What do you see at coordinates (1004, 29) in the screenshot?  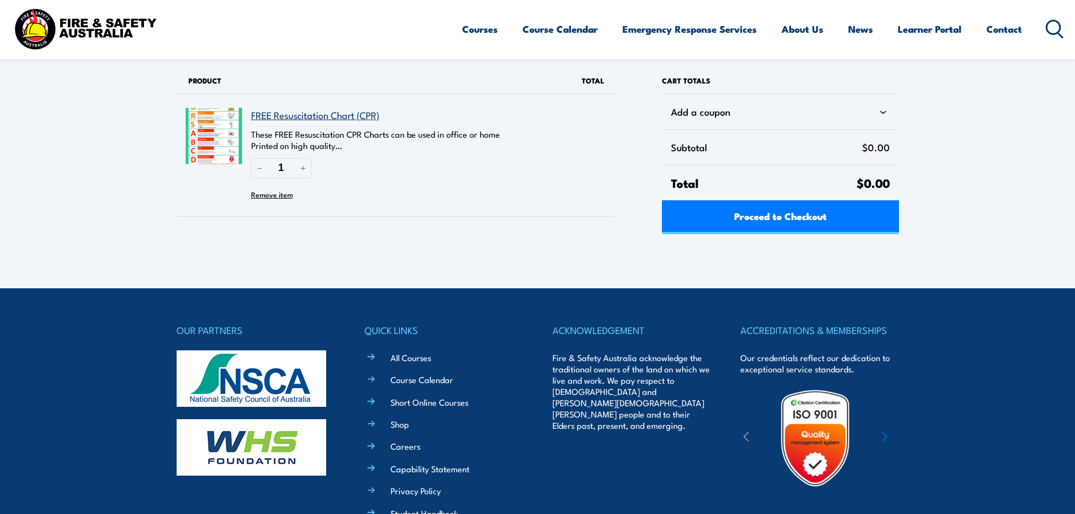 I see `a: Contact` at bounding box center [1004, 29].